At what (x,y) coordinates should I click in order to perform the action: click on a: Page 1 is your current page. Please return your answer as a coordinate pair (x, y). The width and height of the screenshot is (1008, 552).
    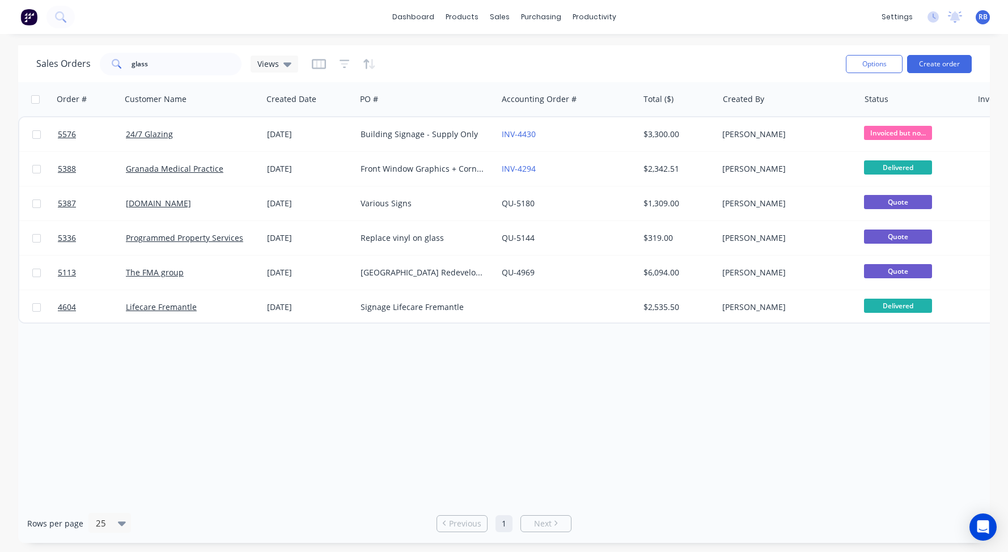
    Looking at the image, I should click on (504, 524).